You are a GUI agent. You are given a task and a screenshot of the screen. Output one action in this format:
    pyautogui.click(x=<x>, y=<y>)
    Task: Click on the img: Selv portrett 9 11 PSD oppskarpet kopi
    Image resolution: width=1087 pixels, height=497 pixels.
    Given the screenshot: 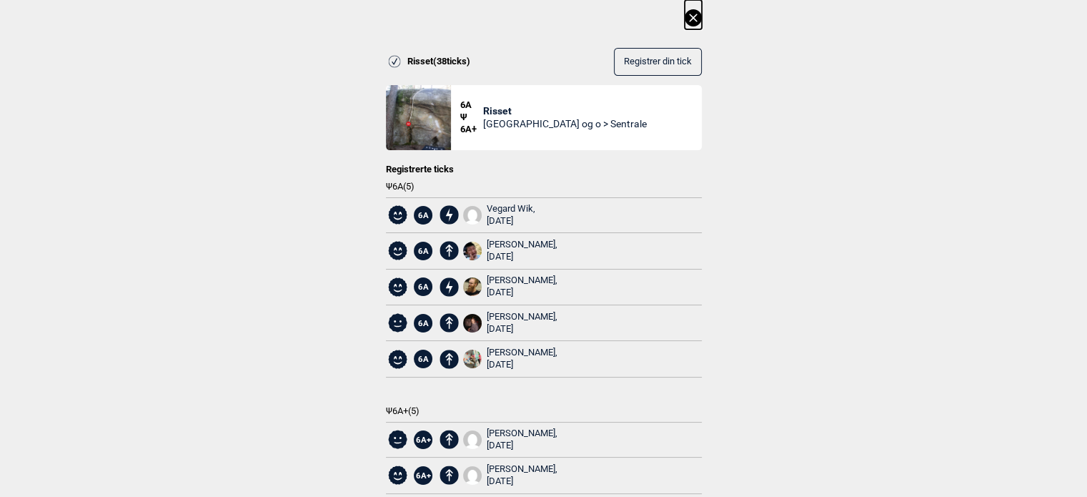 What is the action you would take?
    pyautogui.click(x=473, y=323)
    